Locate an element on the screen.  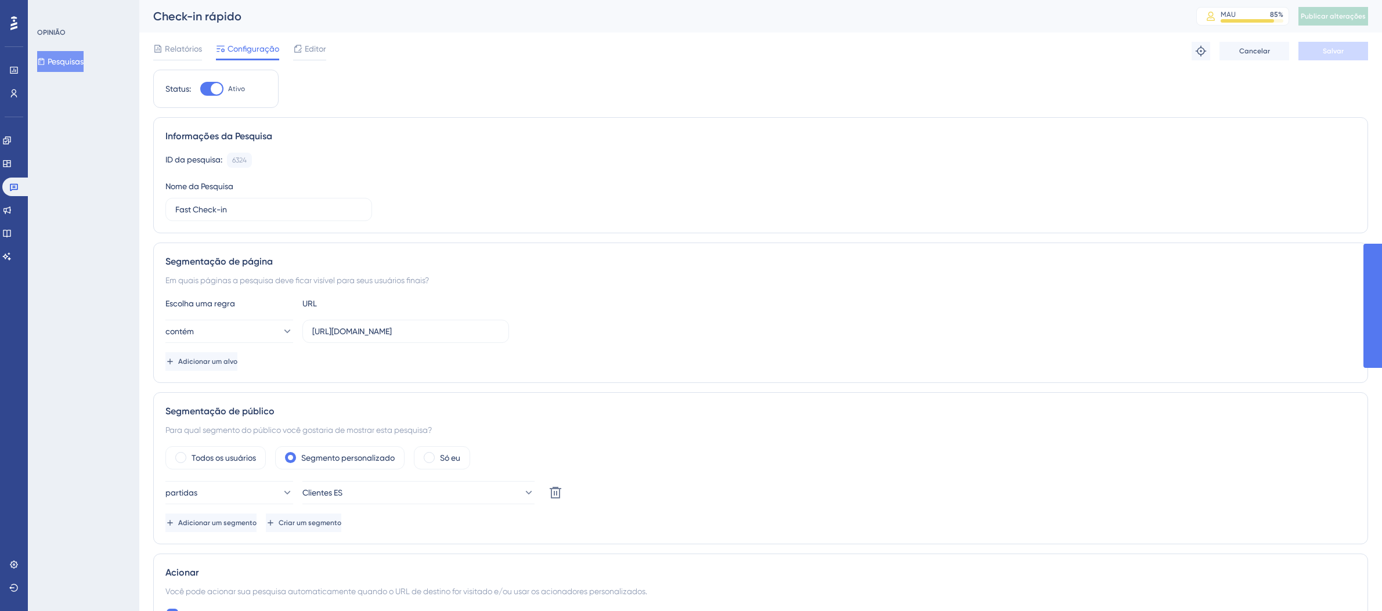
input: seusite.com/caminho is located at coordinates (406, 332).